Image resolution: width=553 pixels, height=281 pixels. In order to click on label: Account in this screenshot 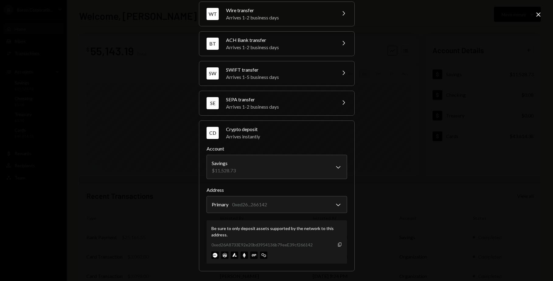, I will do `click(277, 149)`.